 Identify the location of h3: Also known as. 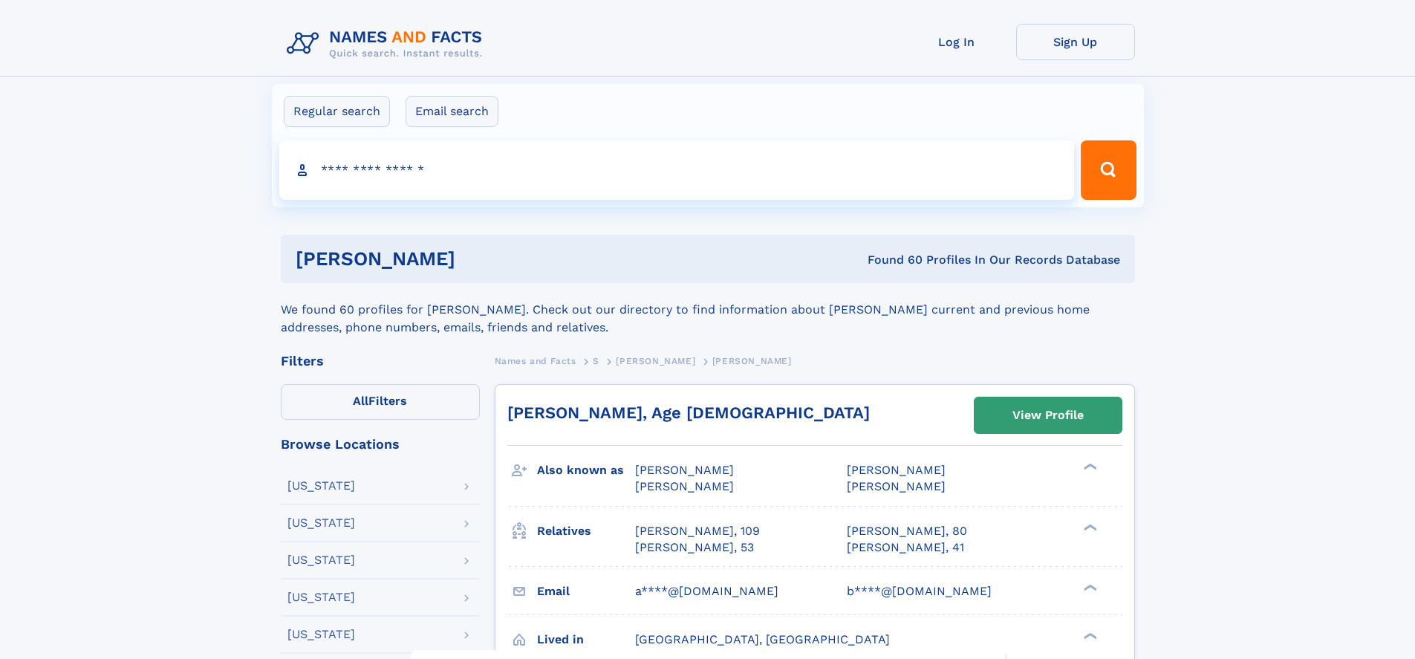
(586, 470).